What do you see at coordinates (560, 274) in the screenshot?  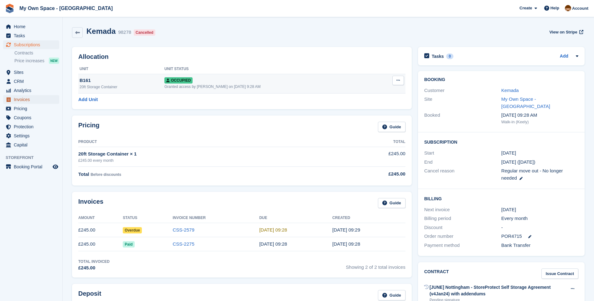 I see `a: Issue Contract` at bounding box center [560, 274].